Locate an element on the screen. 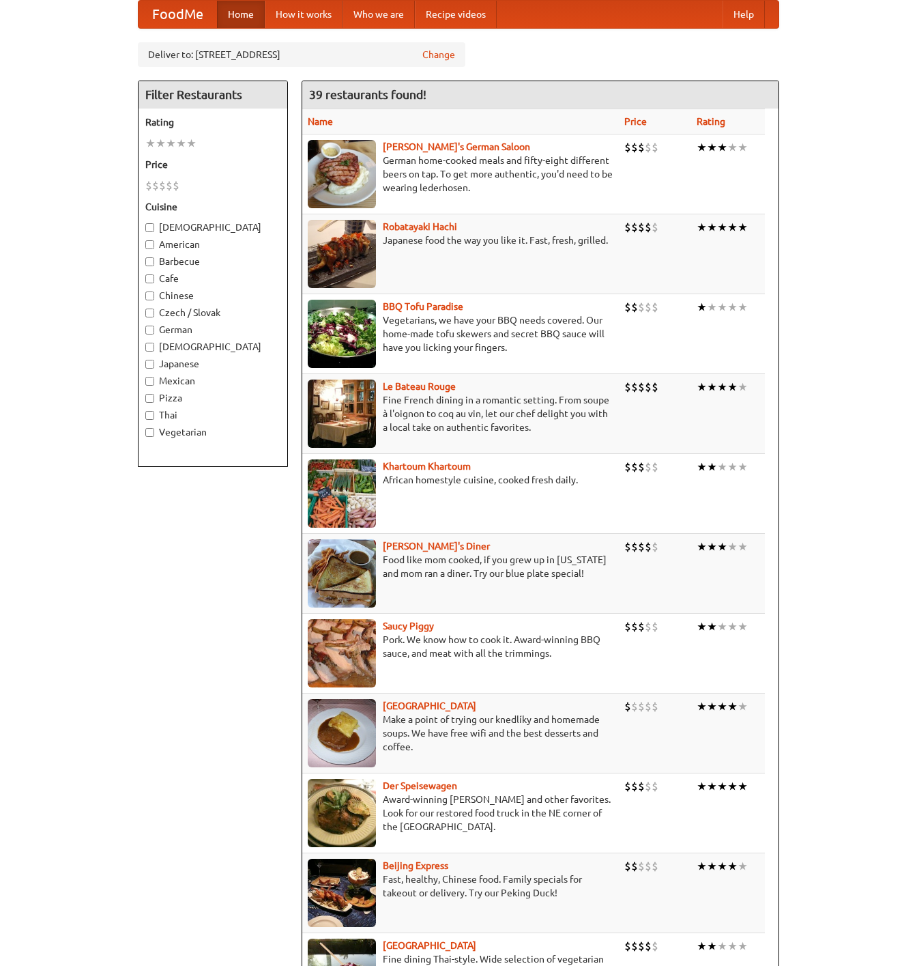 The image size is (917, 966). b: Saucy Piggy is located at coordinates (408, 626).